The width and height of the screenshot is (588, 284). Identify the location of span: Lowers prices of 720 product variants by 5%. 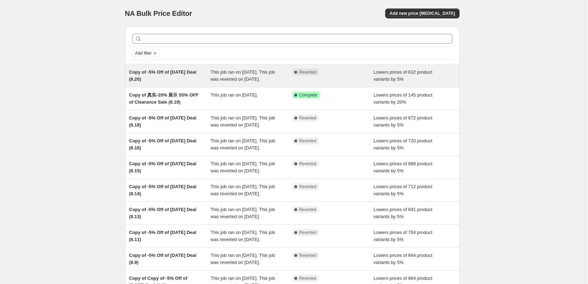
(403, 144).